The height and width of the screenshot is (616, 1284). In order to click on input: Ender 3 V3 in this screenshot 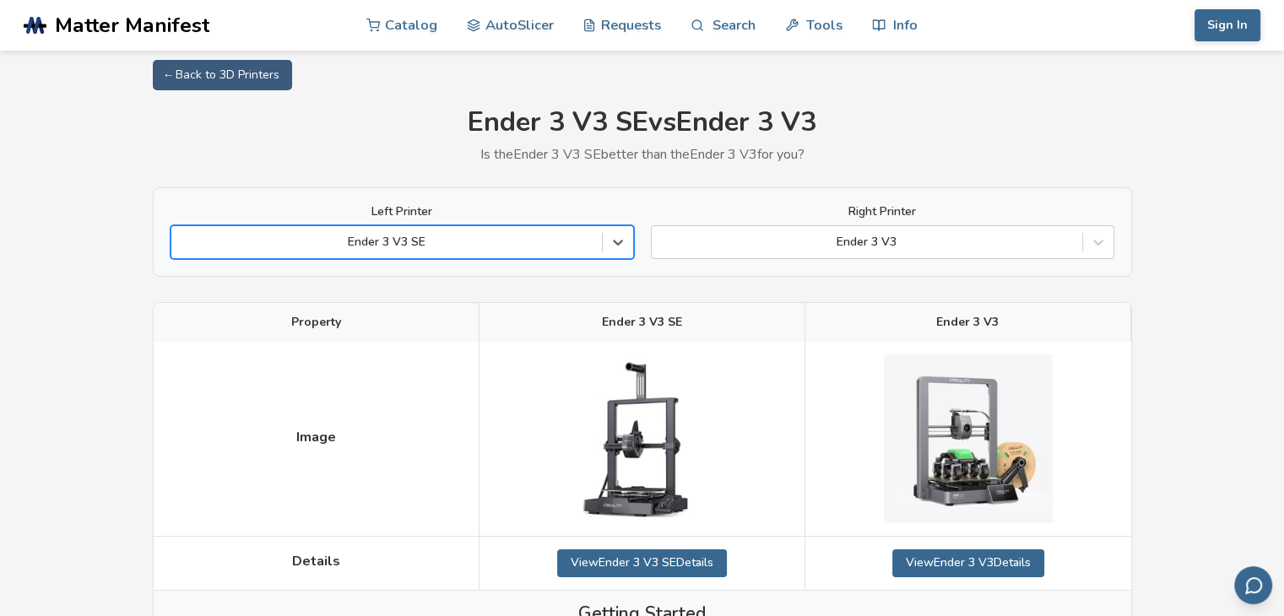, I will do `click(662, 242)`.